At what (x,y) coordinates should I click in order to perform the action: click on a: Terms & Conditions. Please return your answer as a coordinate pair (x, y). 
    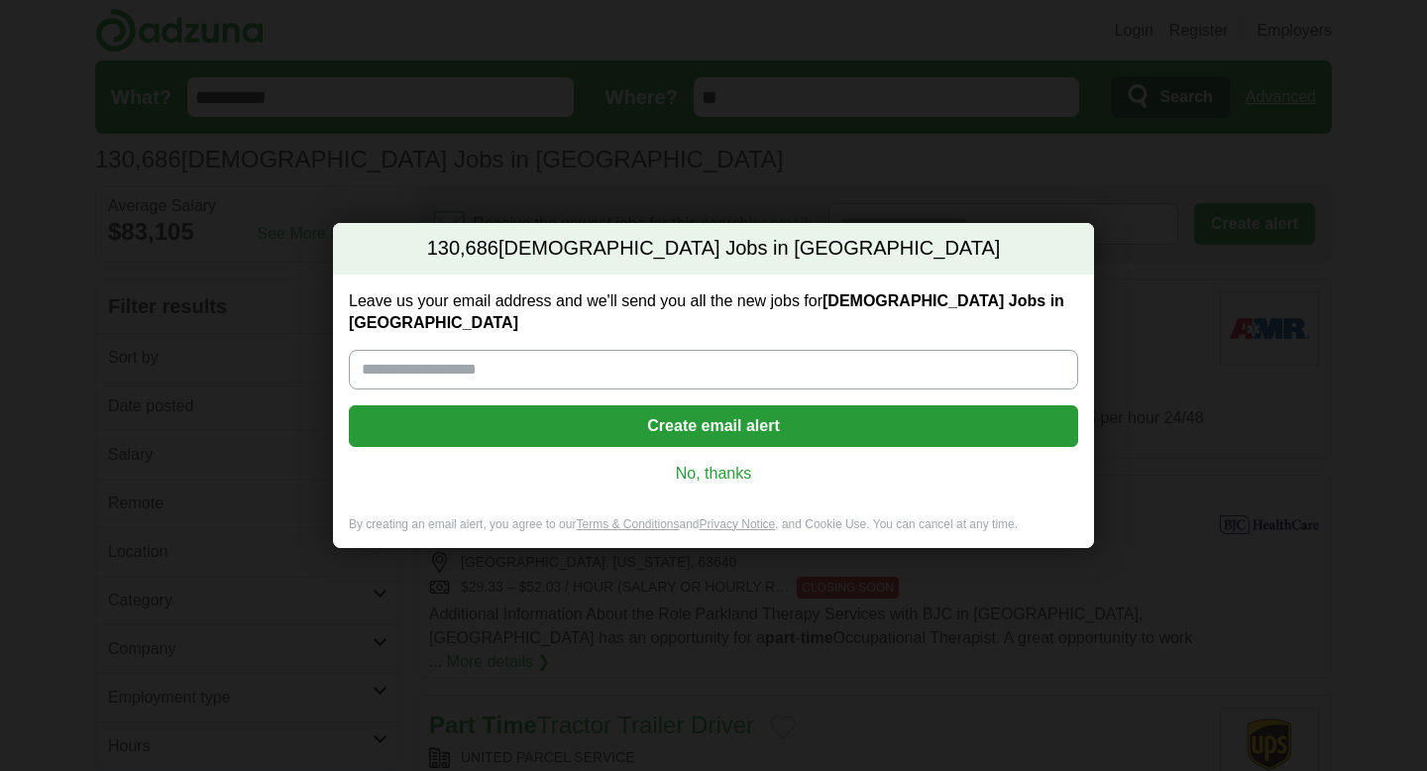
    Looking at the image, I should click on (627, 524).